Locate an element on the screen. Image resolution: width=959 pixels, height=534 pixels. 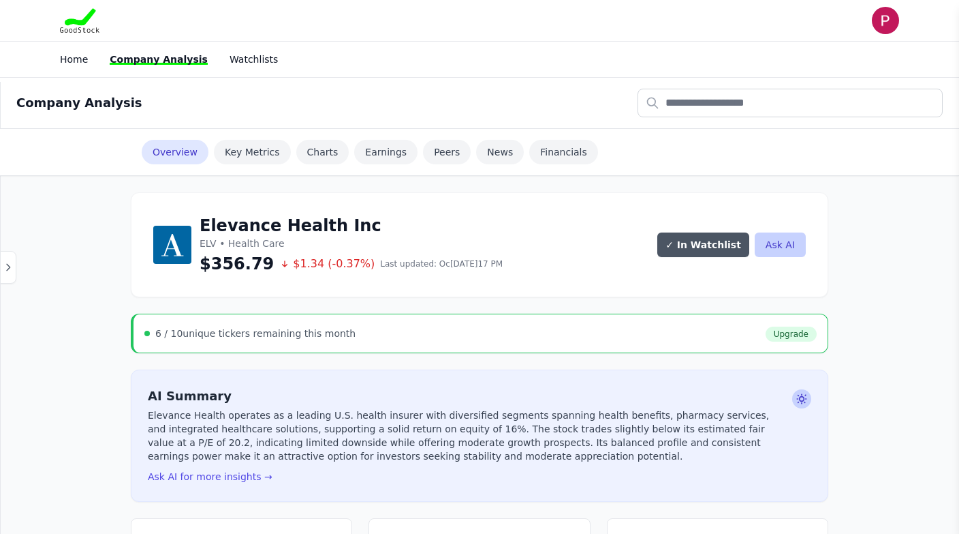
a: Financials is located at coordinates (563, 152).